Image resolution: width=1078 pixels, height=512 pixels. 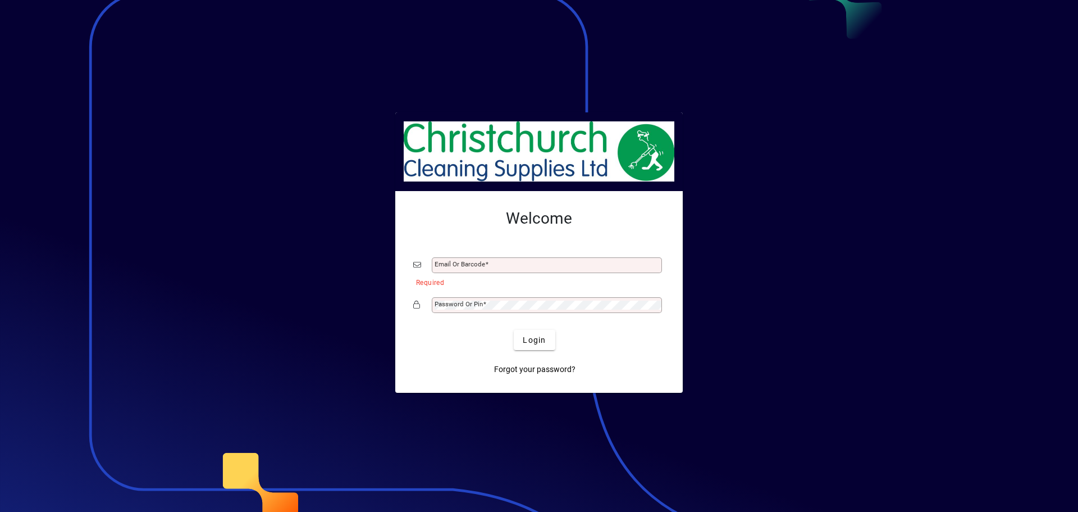 What do you see at coordinates (534, 340) in the screenshot?
I see `button: Login` at bounding box center [534, 340].